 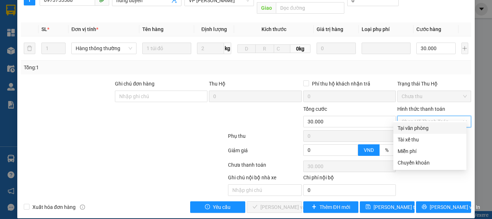 I want to click on button: delete, so click(x=30, y=48).